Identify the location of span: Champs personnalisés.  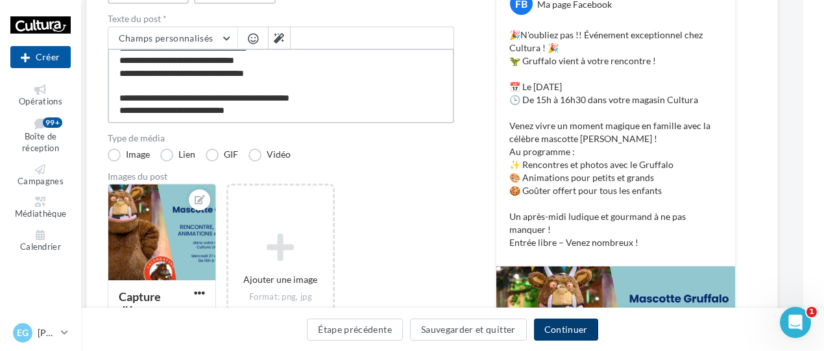
(166, 38).